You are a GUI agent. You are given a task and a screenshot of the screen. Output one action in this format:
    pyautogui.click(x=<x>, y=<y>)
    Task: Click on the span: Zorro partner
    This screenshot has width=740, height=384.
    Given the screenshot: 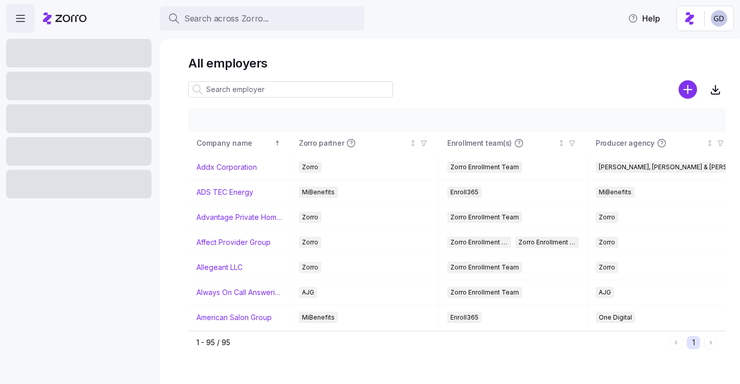 What is the action you would take?
    pyautogui.click(x=321, y=143)
    